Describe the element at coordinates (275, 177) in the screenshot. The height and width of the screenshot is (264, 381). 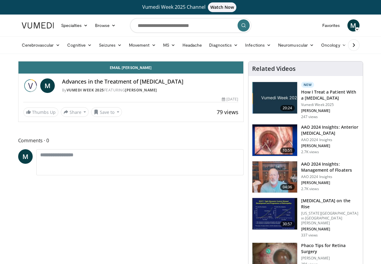
I see `img: 8e655e61-78ac-4b3e-a4e7-f43113671c25.150x105_q85_crop-smart_upscale.jpg` at that location.